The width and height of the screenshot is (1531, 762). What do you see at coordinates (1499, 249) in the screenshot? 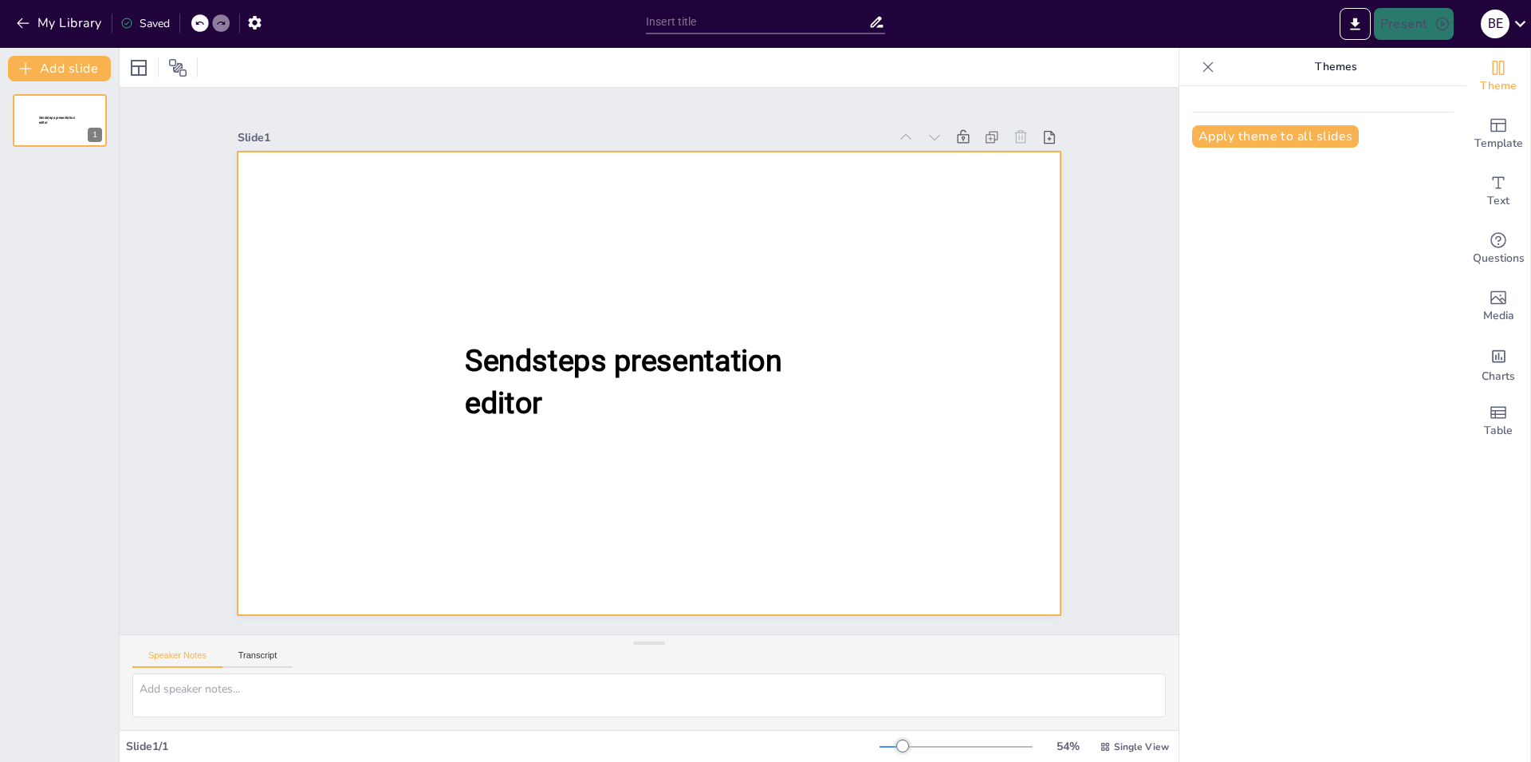
I see `div: Get real-time input from your audience` at bounding box center [1499, 249].